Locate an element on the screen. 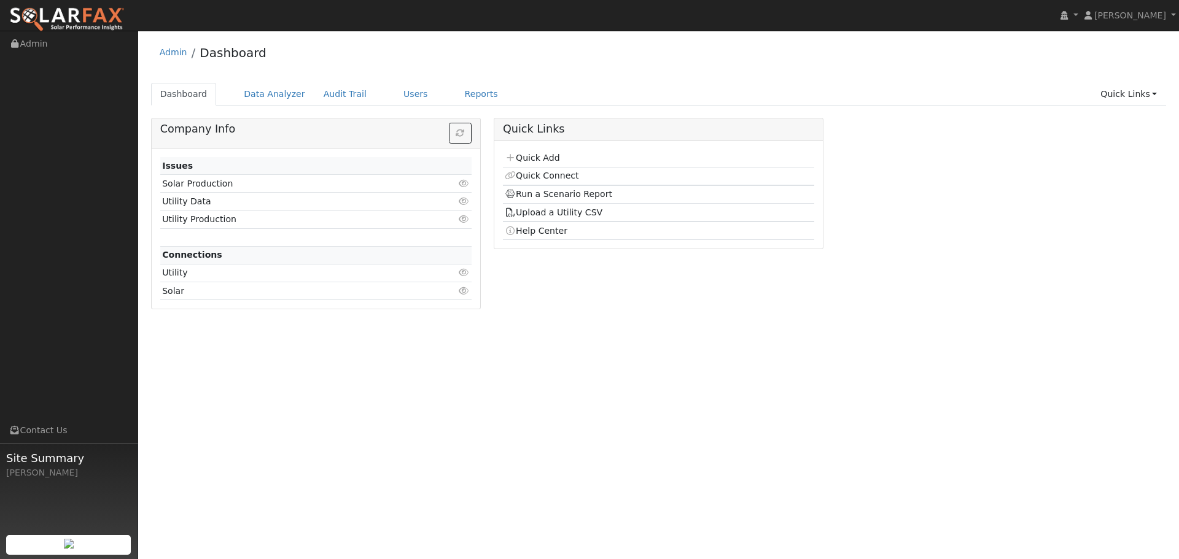 The height and width of the screenshot is (559, 1179). a: Data Analyzer is located at coordinates (274, 94).